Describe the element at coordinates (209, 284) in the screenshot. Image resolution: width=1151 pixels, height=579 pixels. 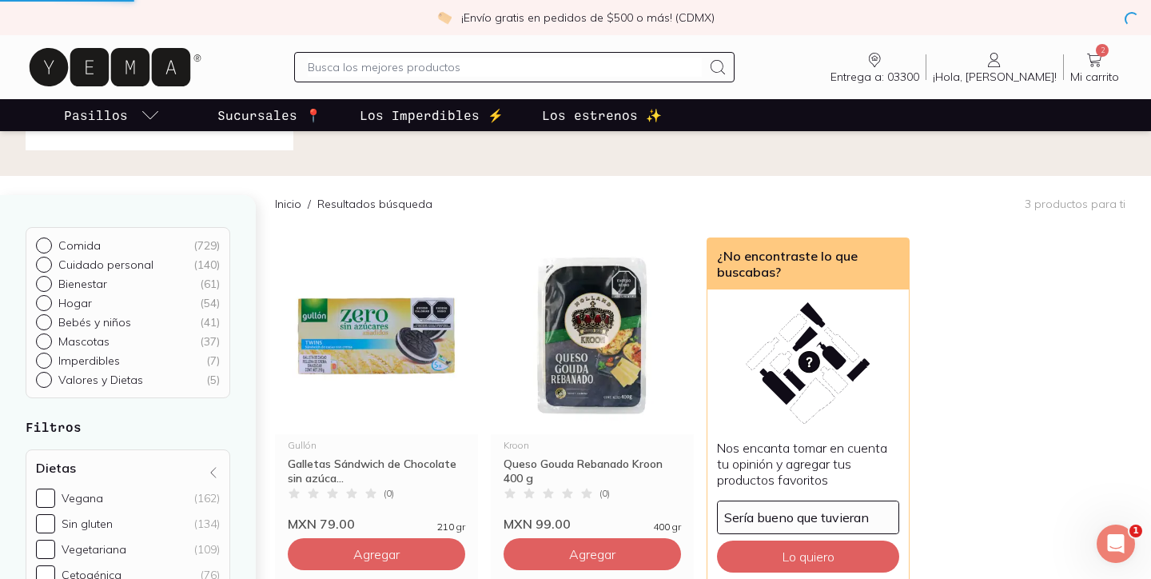
I see `div: ( 61 )` at that location.